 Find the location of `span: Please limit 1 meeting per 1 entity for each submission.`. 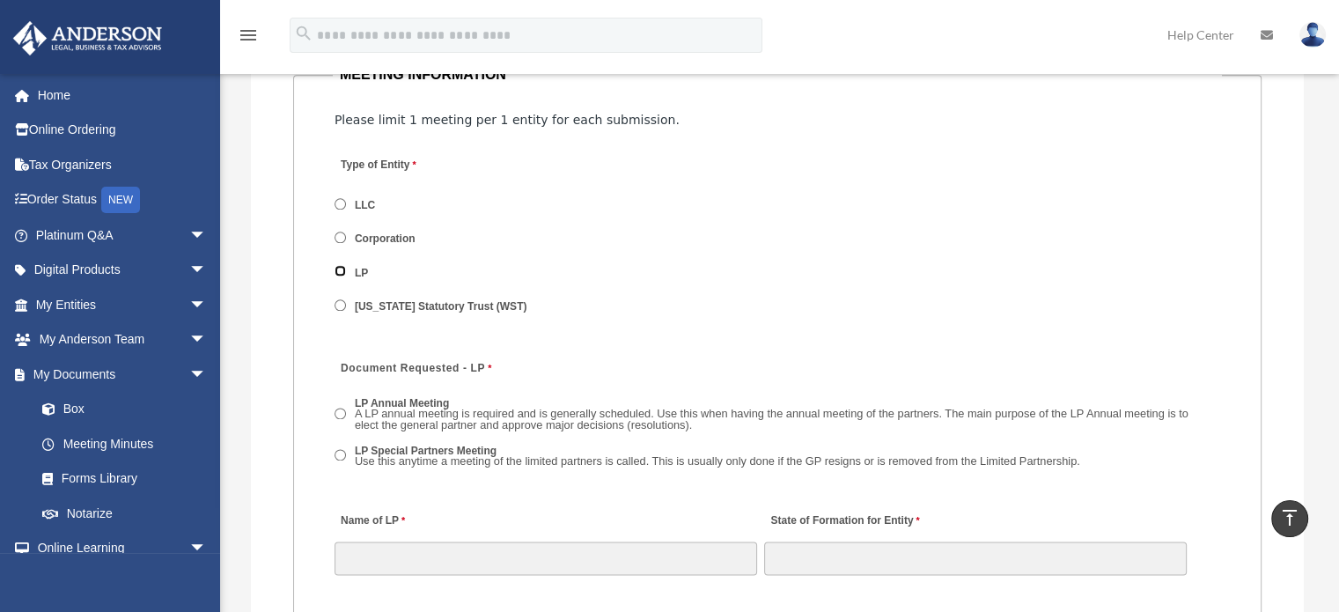

span: Please limit 1 meeting per 1 entity for each submission. is located at coordinates (507, 120).